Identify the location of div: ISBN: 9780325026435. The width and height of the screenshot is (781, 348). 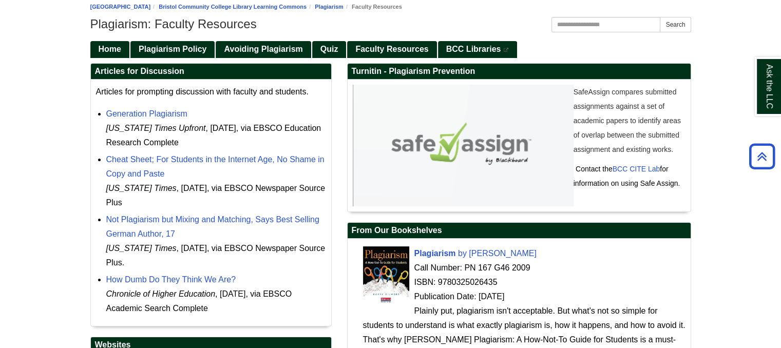
(524, 282).